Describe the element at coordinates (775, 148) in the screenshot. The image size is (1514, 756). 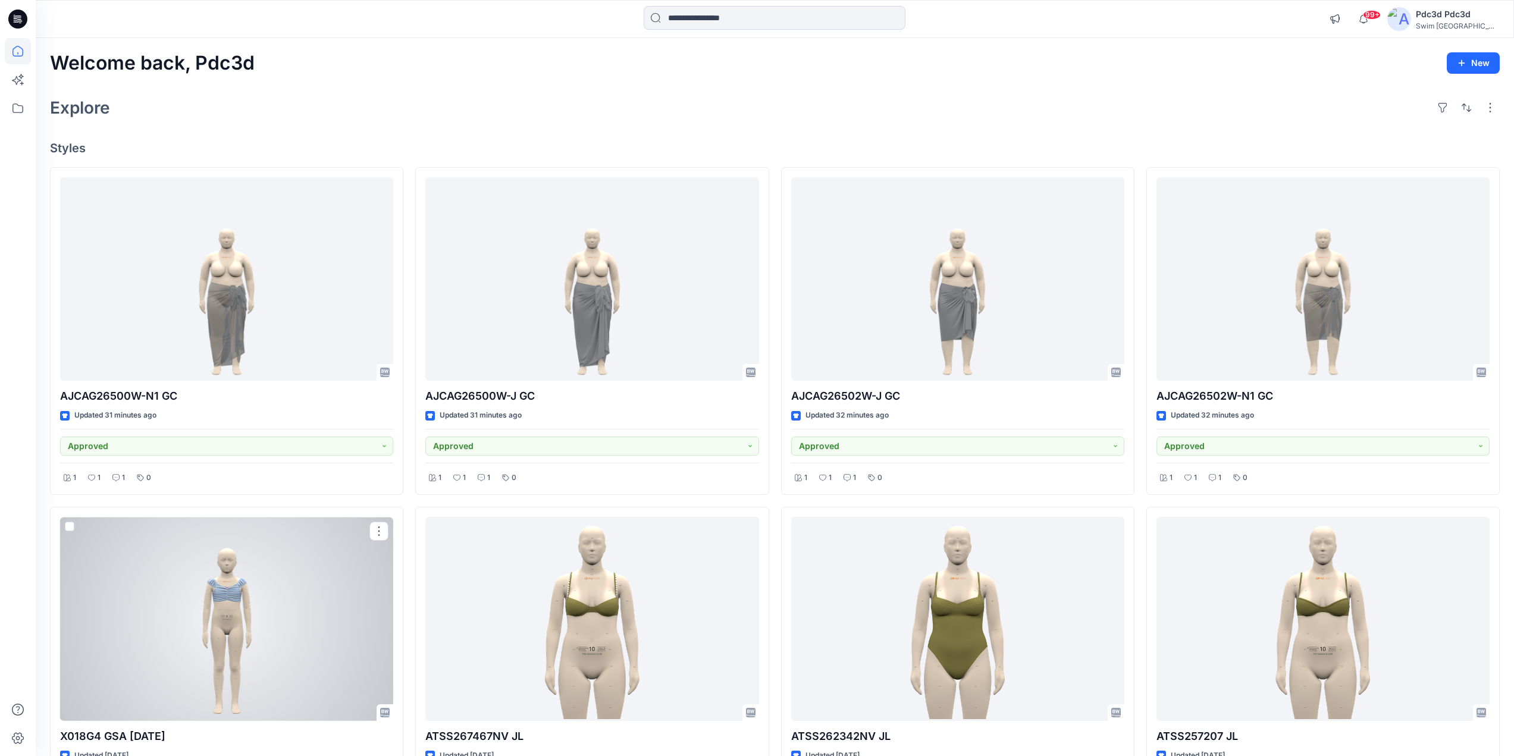
I see `h4: Styles` at that location.